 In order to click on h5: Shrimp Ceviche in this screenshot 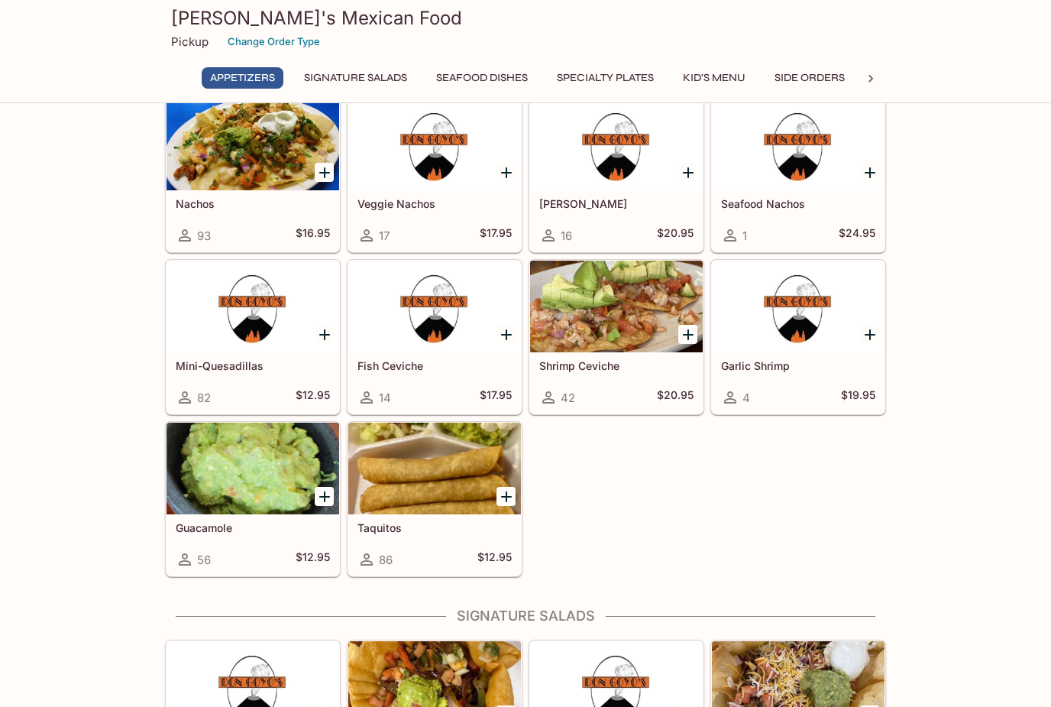, I will do `click(616, 365)`.